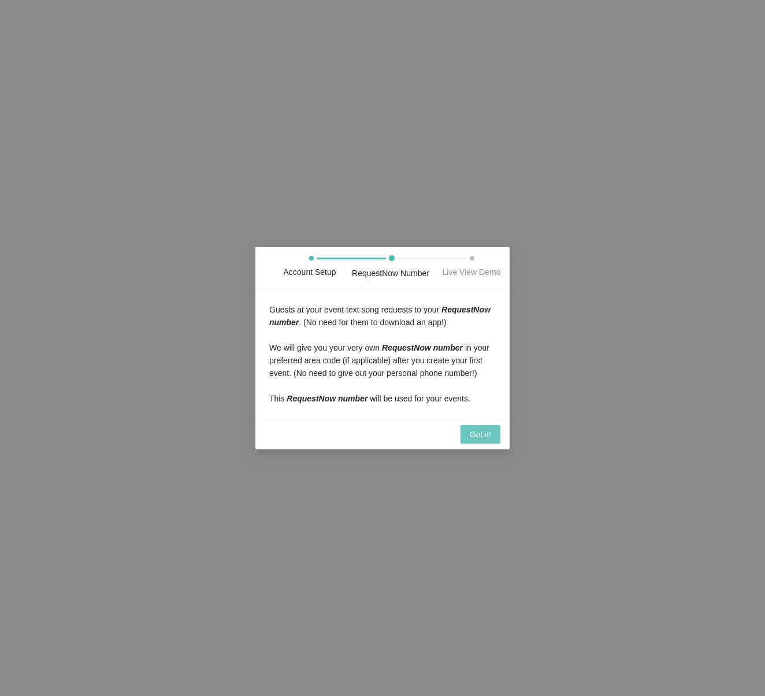  What do you see at coordinates (379, 373) in the screenshot?
I see `span: We will give you your very own in your preferred area code (if applicable) after you create your ...` at bounding box center [379, 373].